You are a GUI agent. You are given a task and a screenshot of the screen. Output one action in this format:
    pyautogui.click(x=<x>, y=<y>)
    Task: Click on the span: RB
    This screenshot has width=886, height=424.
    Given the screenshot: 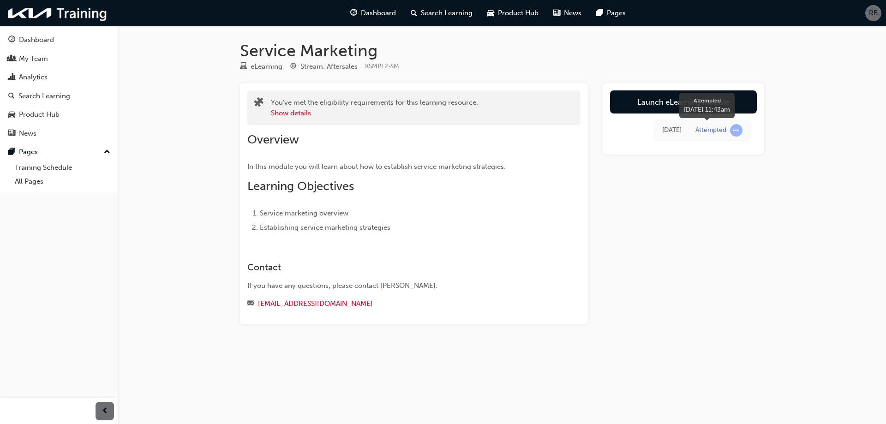 What is the action you would take?
    pyautogui.click(x=874, y=13)
    